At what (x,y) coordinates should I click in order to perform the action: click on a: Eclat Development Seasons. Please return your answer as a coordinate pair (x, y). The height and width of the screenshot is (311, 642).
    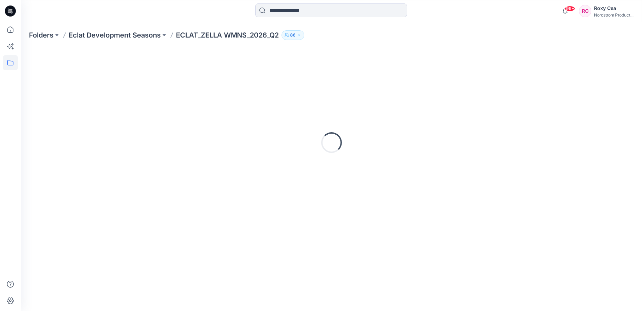
    Looking at the image, I should click on (115, 35).